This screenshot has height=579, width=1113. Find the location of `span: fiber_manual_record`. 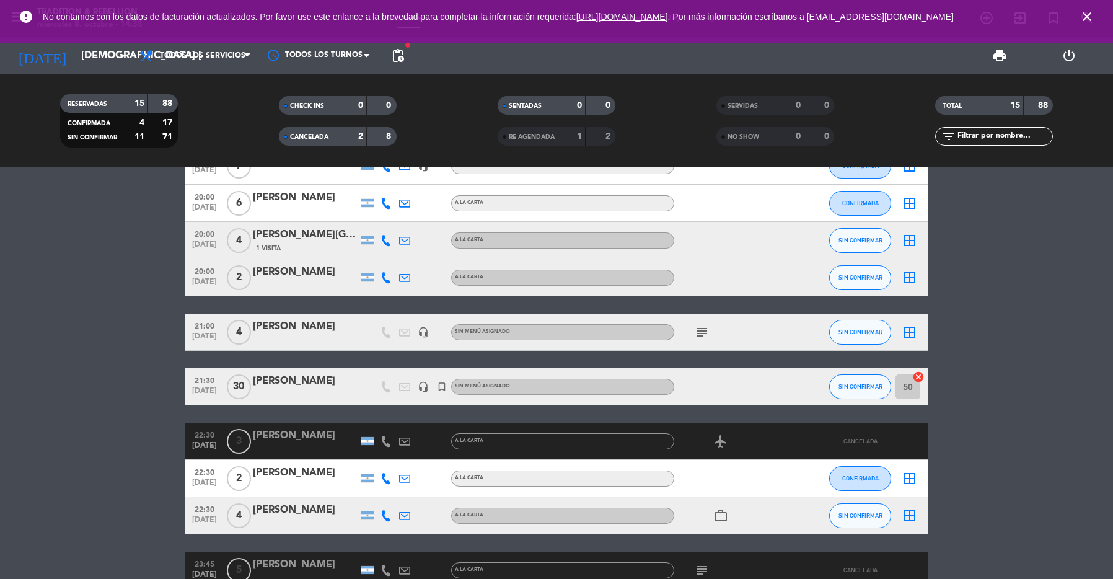

span: fiber_manual_record is located at coordinates (408, 45).